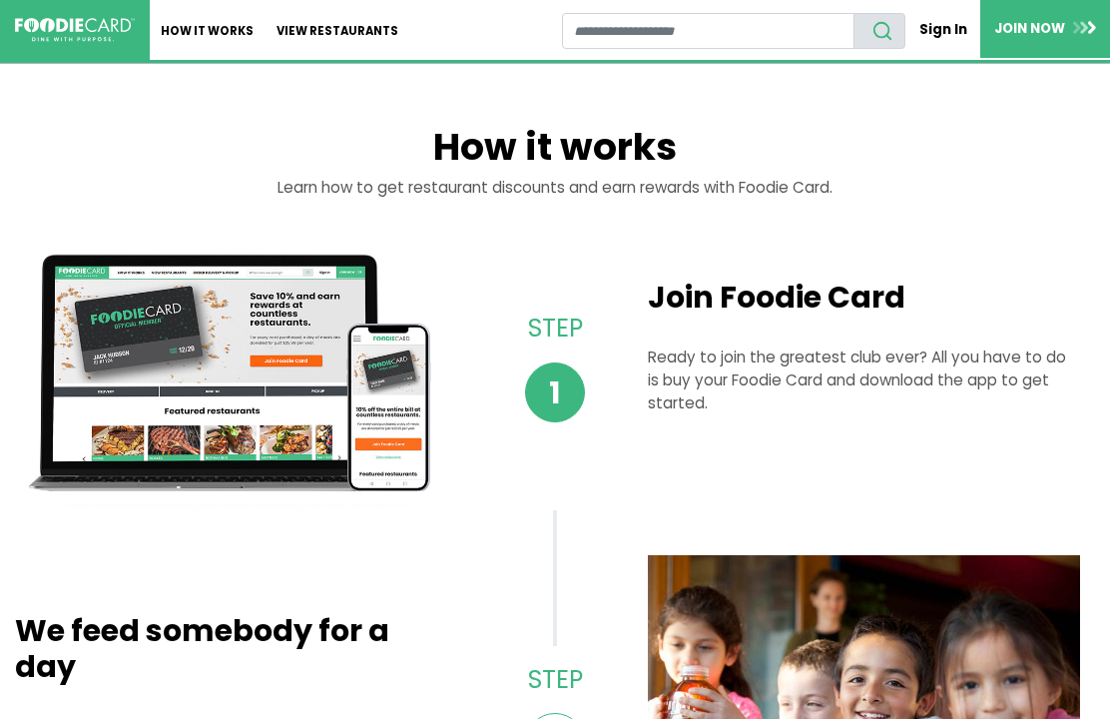 This screenshot has width=1110, height=719. I want to click on img: FoodieCard; Eat, Drink, Save, Donate, so click(75, 30).